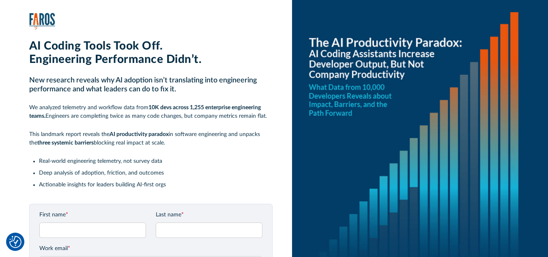 Image resolution: width=548 pixels, height=257 pixels. What do you see at coordinates (209, 215) in the screenshot?
I see `label: Last name` at bounding box center [209, 215].